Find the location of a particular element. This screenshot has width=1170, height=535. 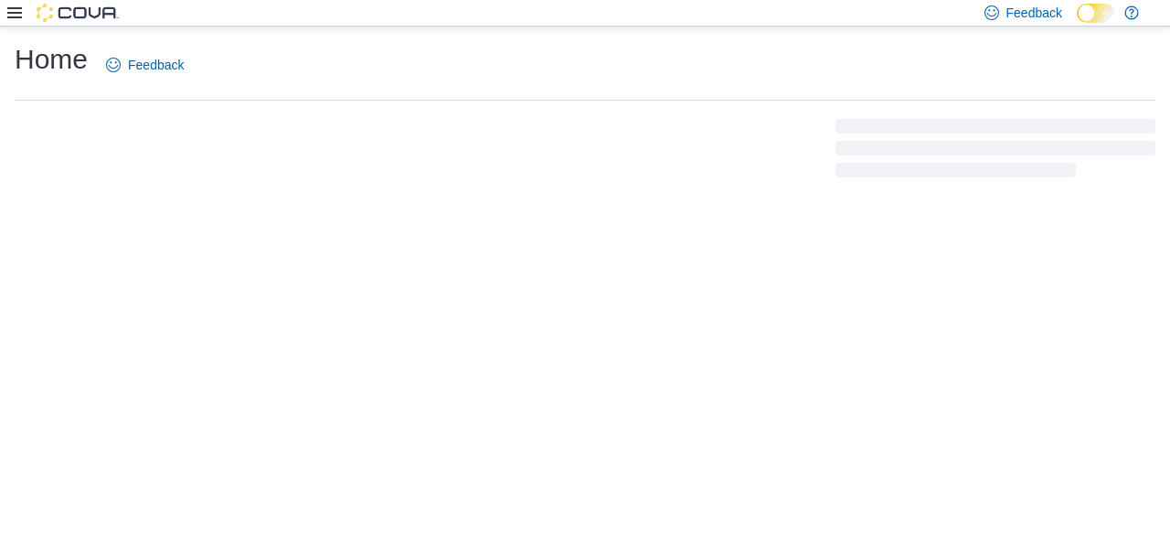

a: Feedback is located at coordinates (144, 65).